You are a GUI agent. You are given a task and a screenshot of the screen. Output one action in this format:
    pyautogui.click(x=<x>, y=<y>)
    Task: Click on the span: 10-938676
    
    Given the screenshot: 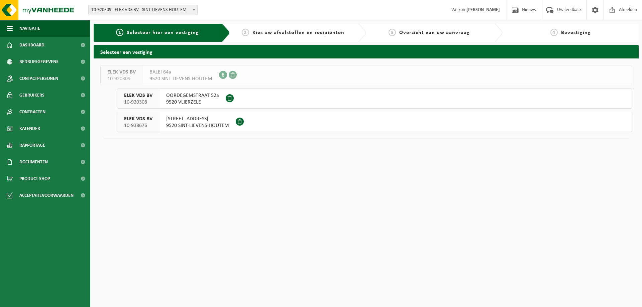 What is the action you would take?
    pyautogui.click(x=138, y=126)
    